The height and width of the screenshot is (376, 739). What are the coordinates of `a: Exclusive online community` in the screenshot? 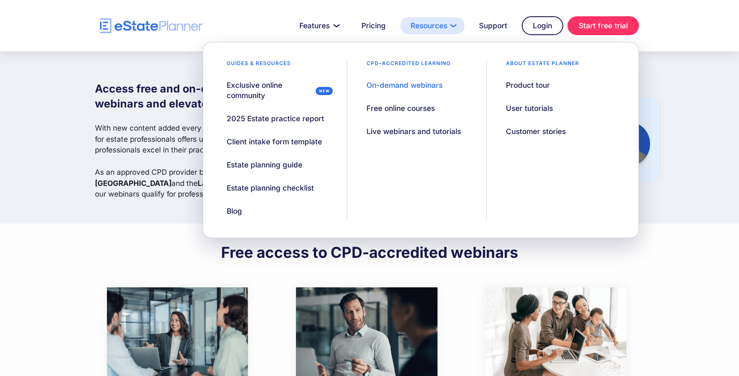 It's located at (277, 90).